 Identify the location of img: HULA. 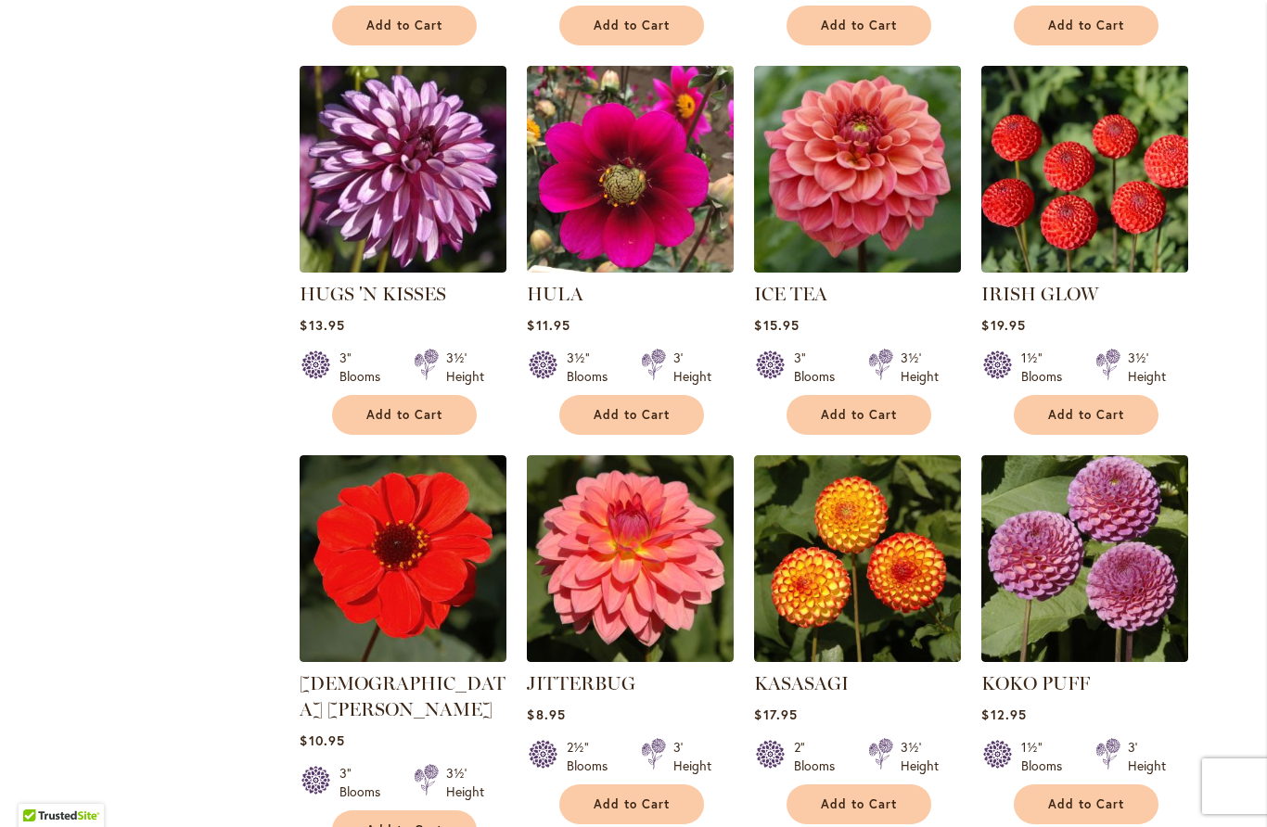
(630, 169).